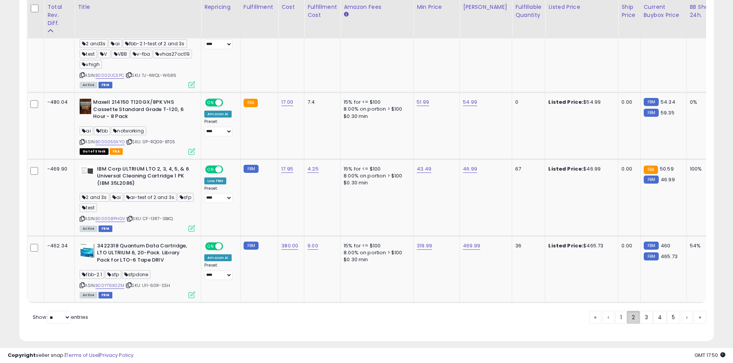 This screenshot has height=363, width=733. What do you see at coordinates (290, 246) in the screenshot?
I see `a: 380.00` at bounding box center [290, 246].